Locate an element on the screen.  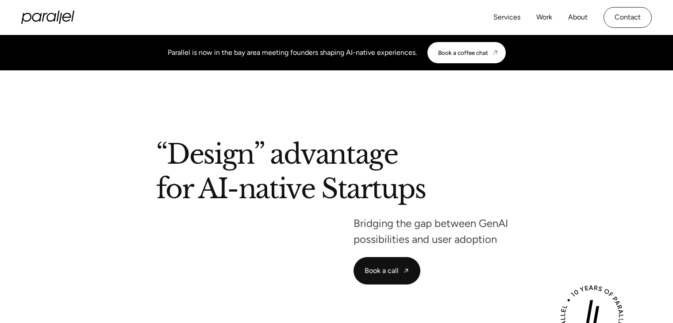
a: About is located at coordinates (578, 17).